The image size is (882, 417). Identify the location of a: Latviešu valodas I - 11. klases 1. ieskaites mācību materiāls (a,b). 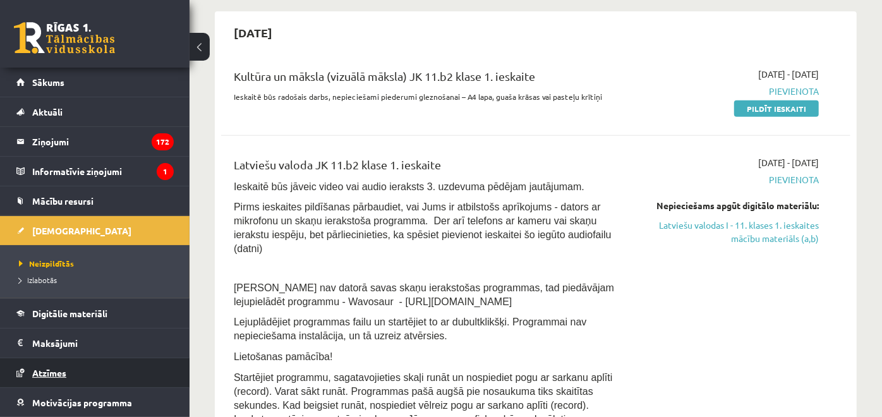
(727, 232).